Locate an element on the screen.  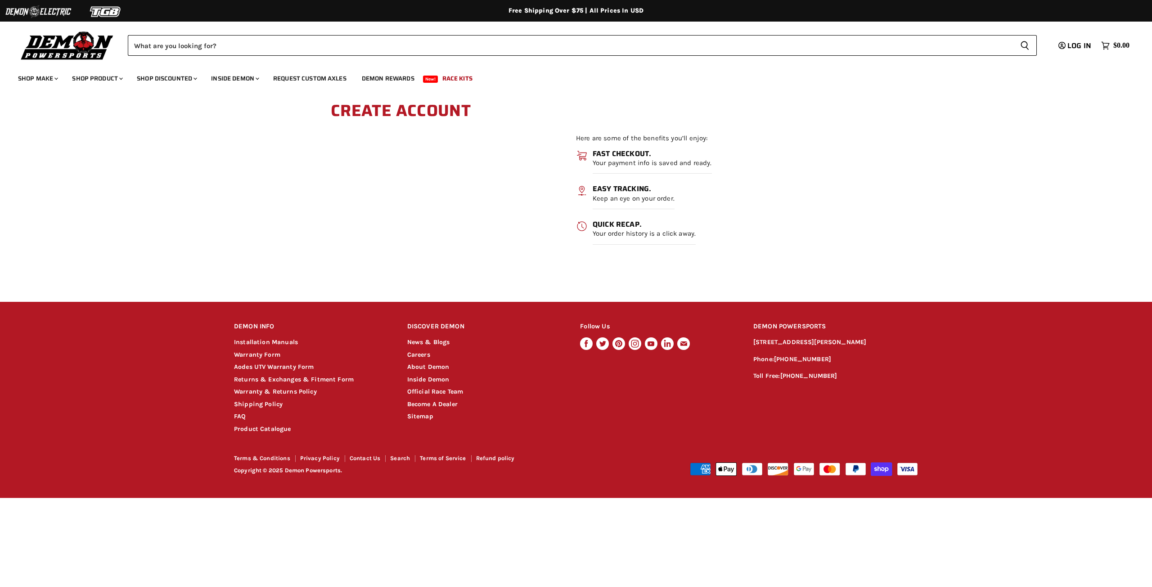
a: About Demon is located at coordinates (428, 367).